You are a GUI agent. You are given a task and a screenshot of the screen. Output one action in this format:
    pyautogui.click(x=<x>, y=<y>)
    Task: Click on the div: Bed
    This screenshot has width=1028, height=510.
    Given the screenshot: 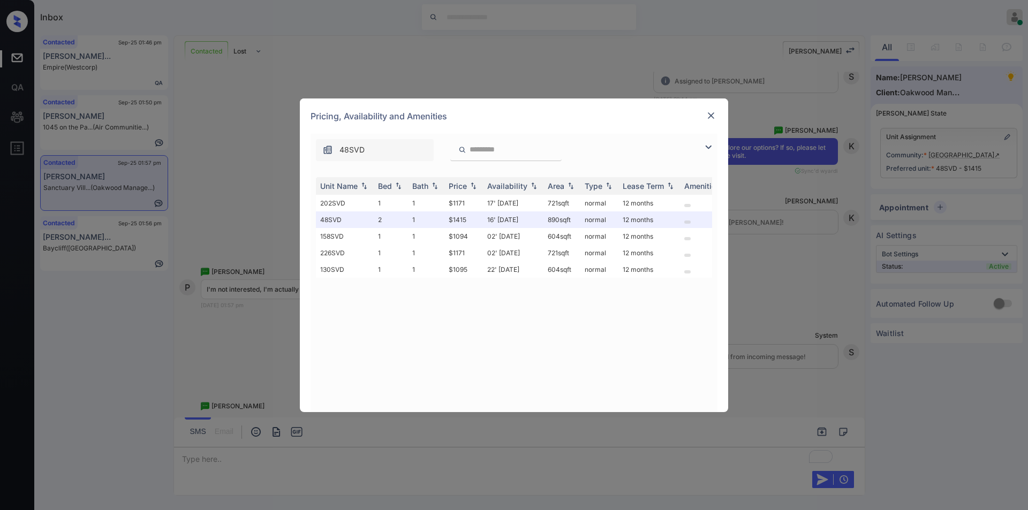 What is the action you would take?
    pyautogui.click(x=385, y=186)
    